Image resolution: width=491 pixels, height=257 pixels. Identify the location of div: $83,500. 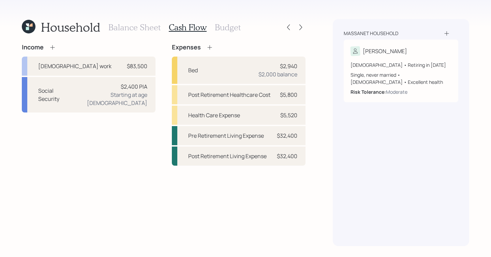
(137, 66).